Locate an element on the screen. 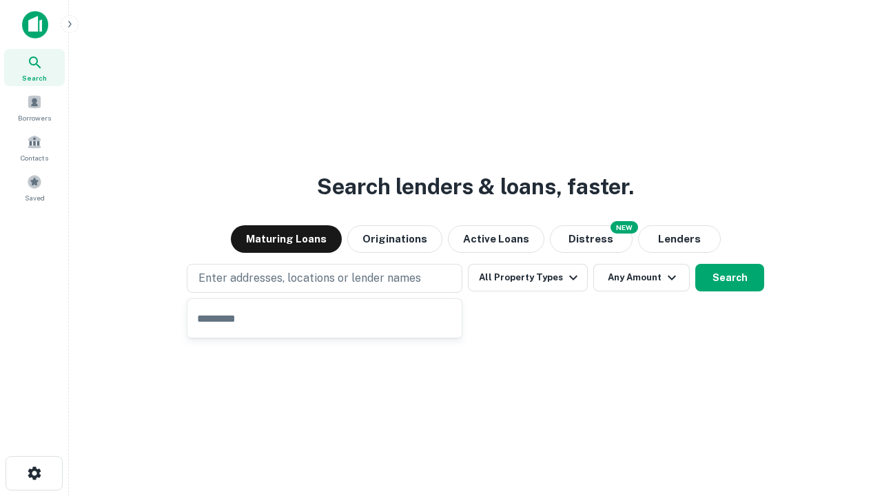  span: Saved is located at coordinates (34, 198).